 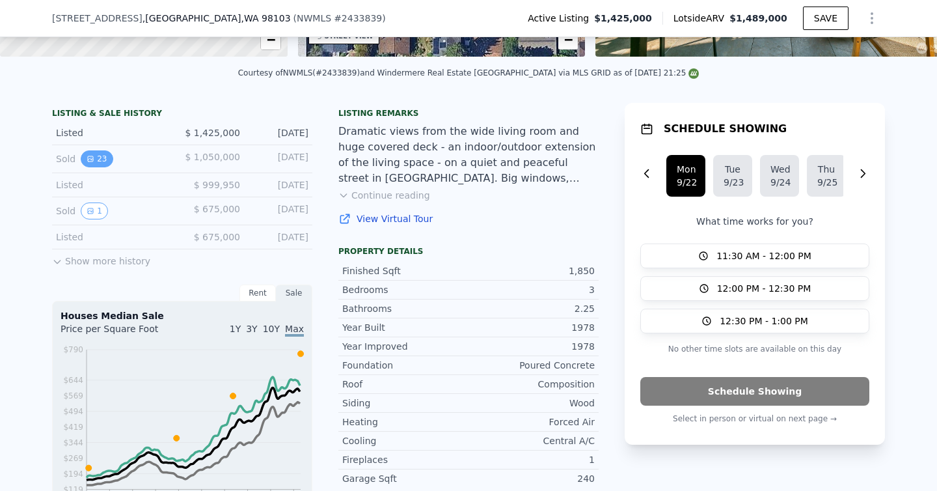 I want to click on div: Year Built, so click(x=405, y=327).